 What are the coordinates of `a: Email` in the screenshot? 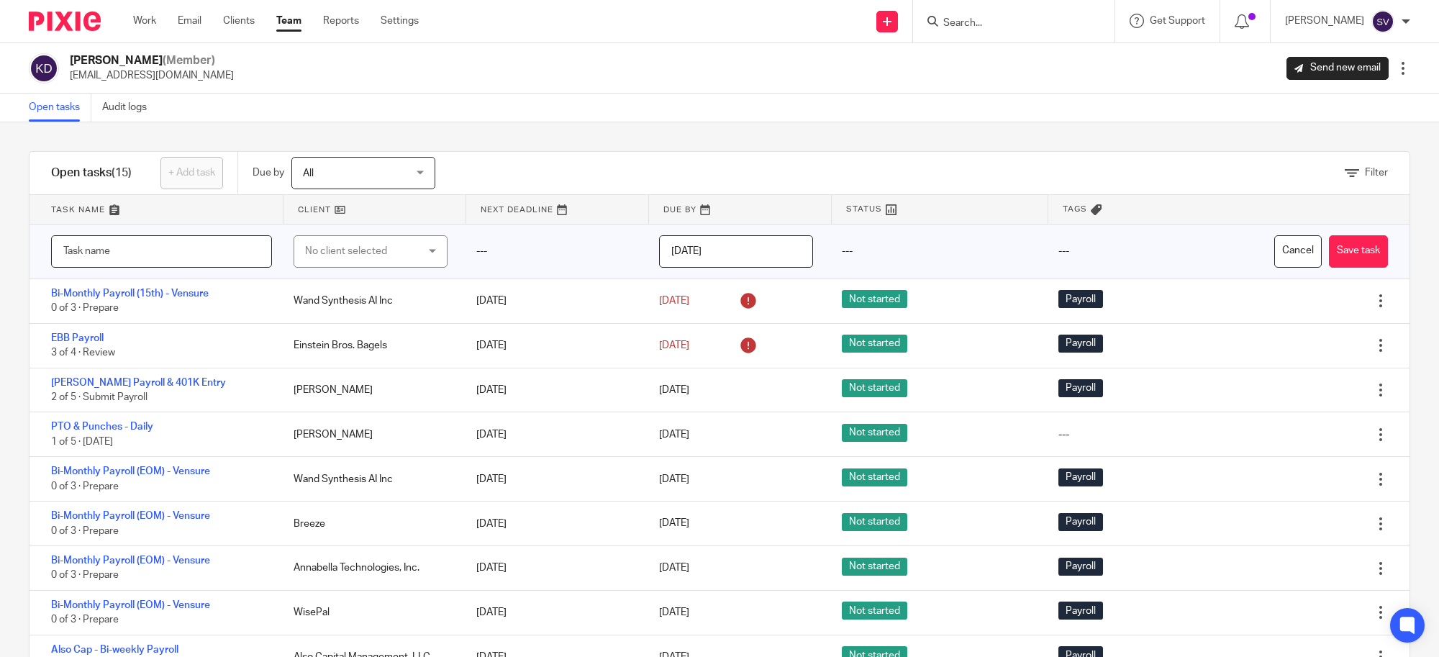 It's located at (189, 21).